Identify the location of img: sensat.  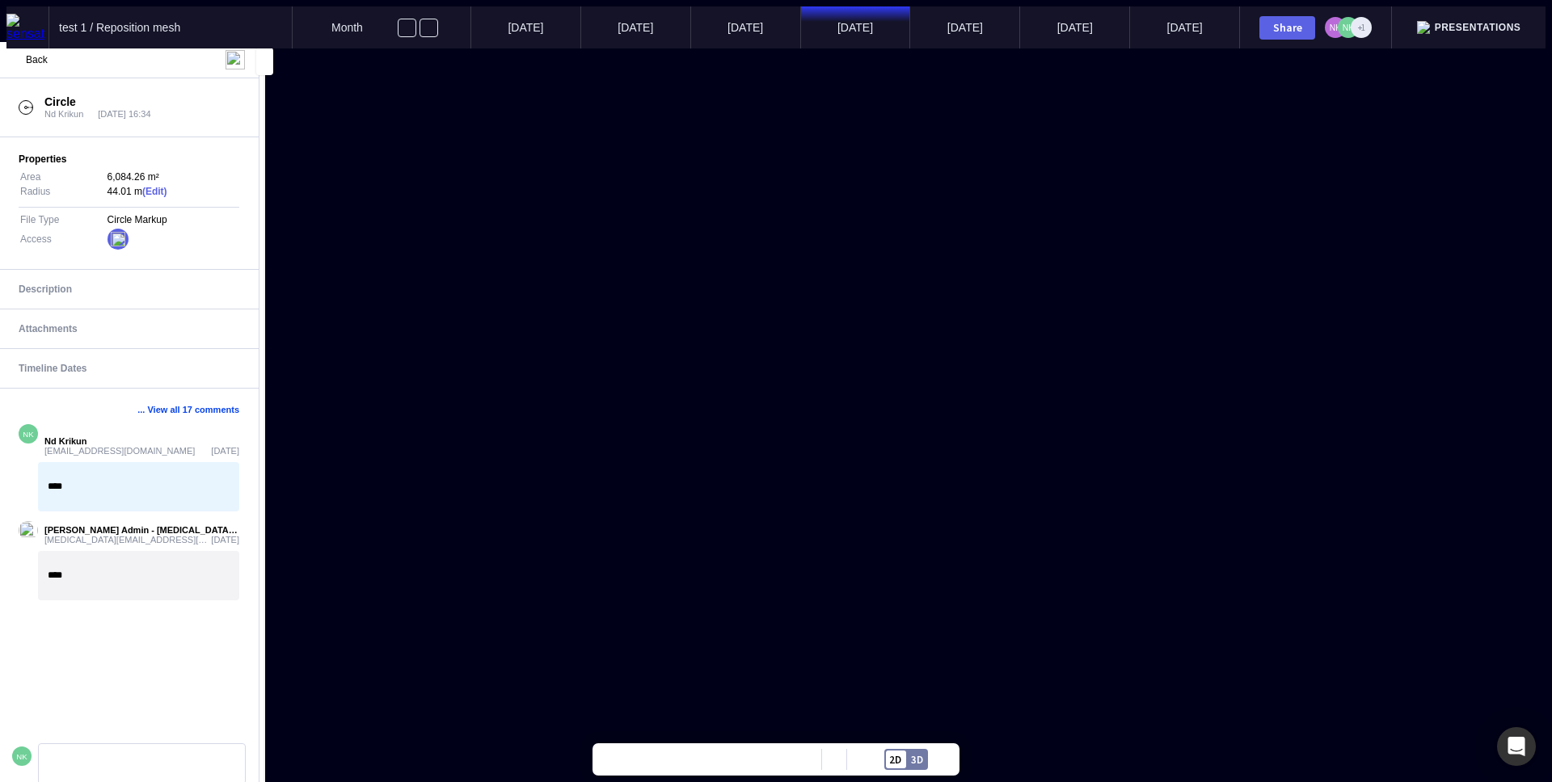
(27, 27).